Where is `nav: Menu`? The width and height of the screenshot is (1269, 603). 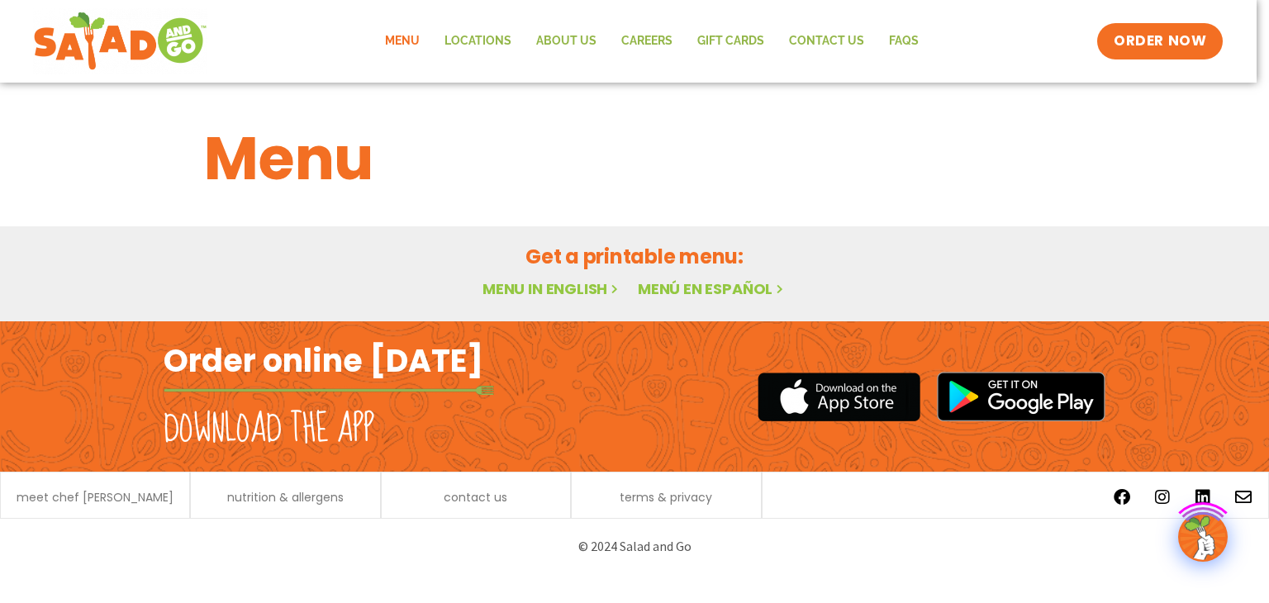
nav: Menu is located at coordinates (652, 41).